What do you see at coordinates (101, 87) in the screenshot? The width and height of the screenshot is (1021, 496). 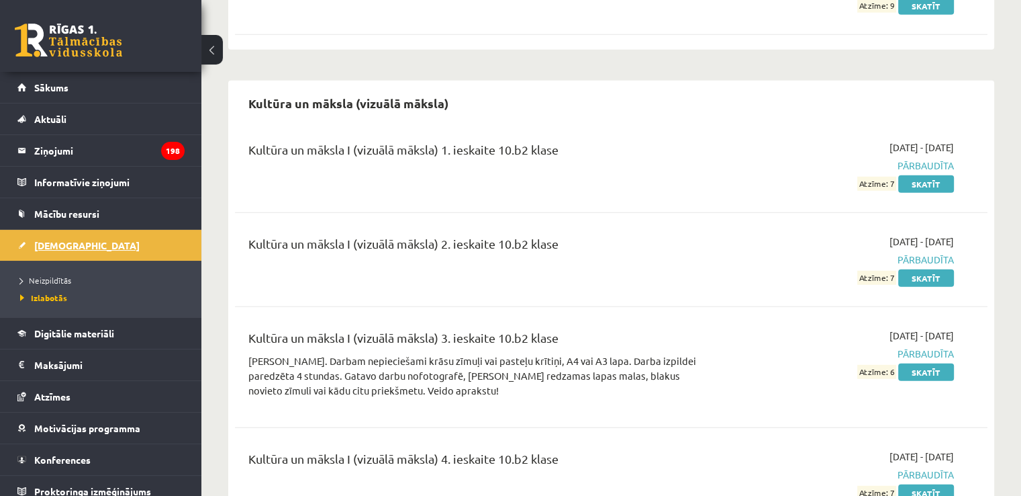 I see `a: Sākums` at bounding box center [101, 87].